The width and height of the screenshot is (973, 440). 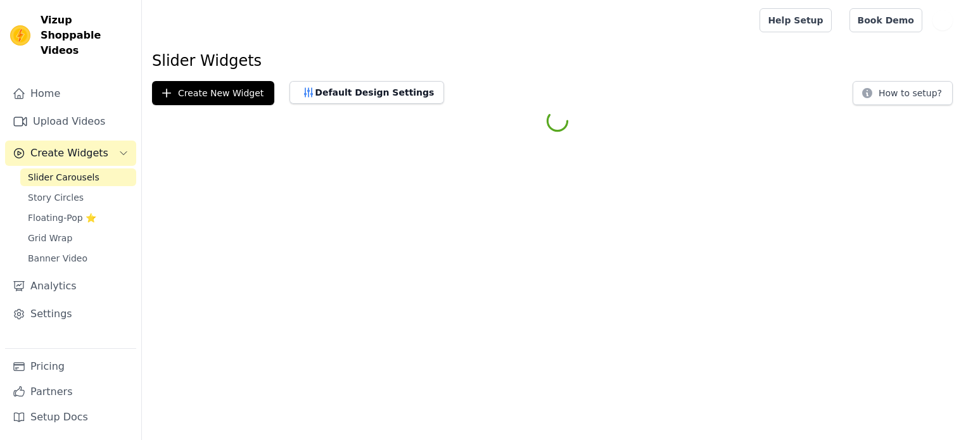 I want to click on span: Create Widgets, so click(x=69, y=153).